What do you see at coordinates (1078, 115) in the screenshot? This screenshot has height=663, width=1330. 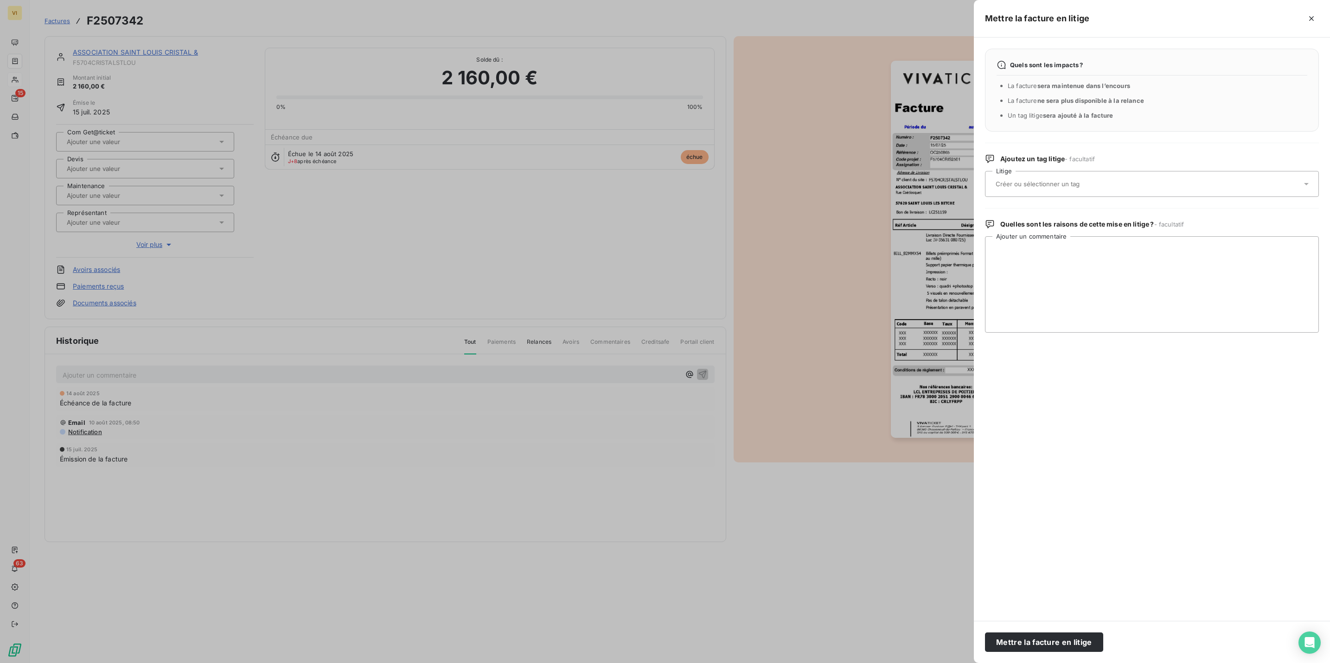 I see `span: sera ajouté à la facture` at bounding box center [1078, 115].